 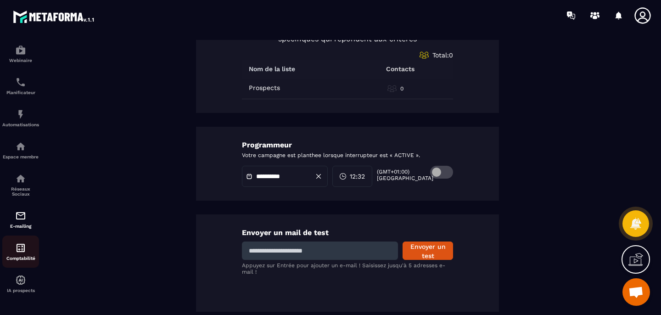 I want to click on p: Espace membre, so click(x=21, y=157).